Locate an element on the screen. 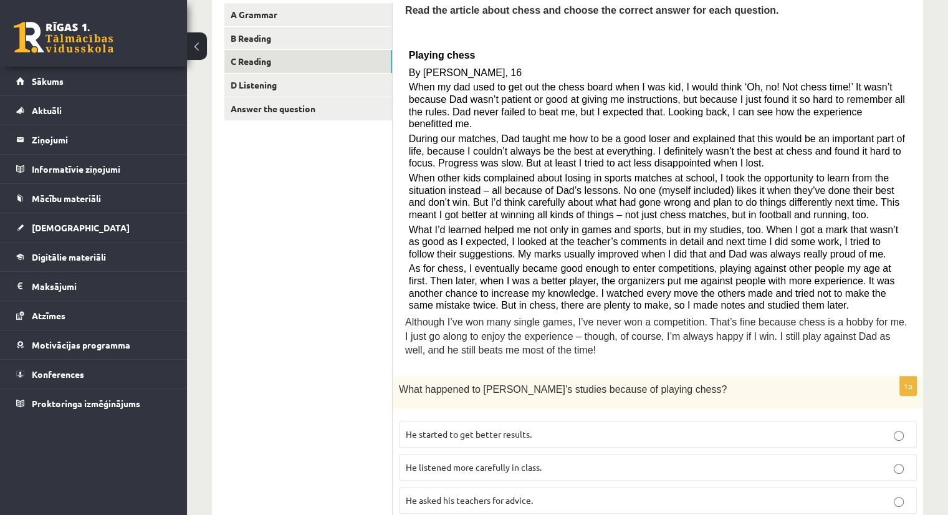  input: He started to get better results. is located at coordinates (899, 436).